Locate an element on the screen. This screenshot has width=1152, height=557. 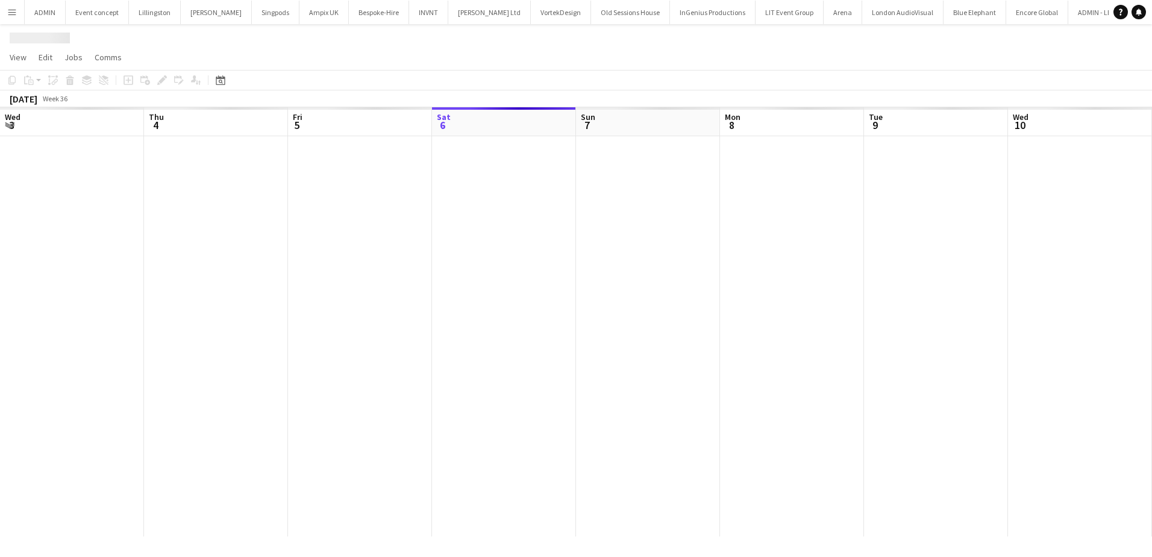
a: Comms is located at coordinates (108, 57).